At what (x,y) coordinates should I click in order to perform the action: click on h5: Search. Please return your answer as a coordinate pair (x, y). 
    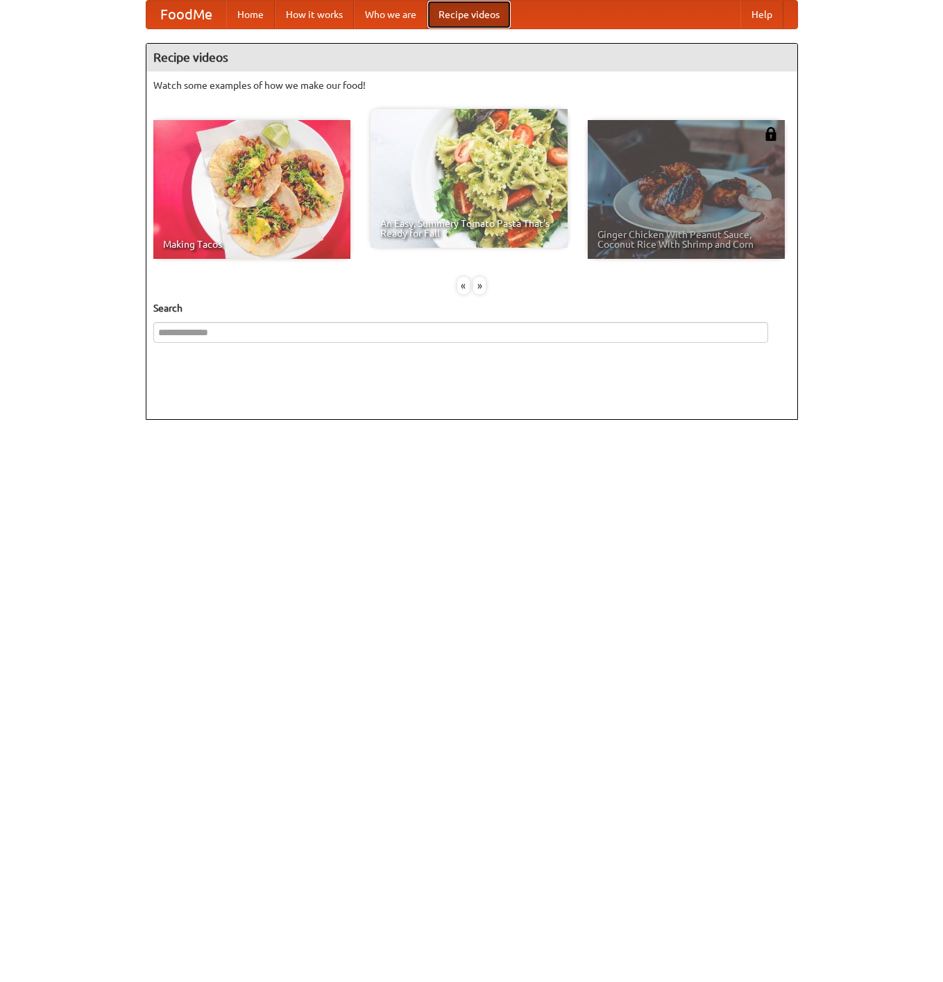
    Looking at the image, I should click on (472, 308).